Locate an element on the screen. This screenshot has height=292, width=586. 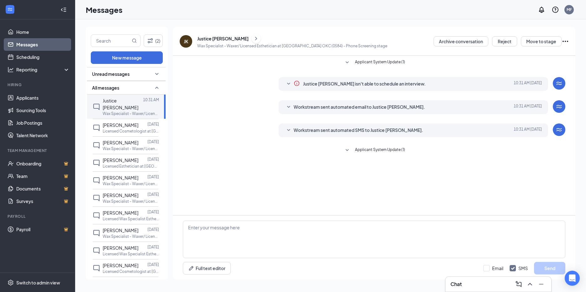
button: ChevronUp is located at coordinates (530, 284).